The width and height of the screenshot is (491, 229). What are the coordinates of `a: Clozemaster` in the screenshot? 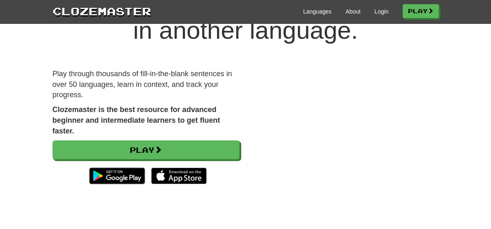 It's located at (102, 11).